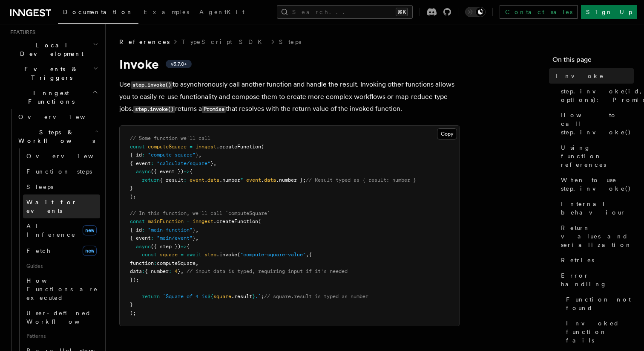  What do you see at coordinates (316, 296) in the screenshot?
I see `span: // square.result is typed as number` at bounding box center [316, 296].